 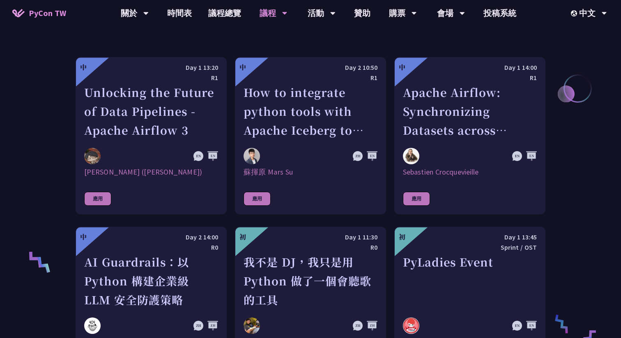 What do you see at coordinates (411, 326) in the screenshot?
I see `img: pyladies.tw` at bounding box center [411, 326].